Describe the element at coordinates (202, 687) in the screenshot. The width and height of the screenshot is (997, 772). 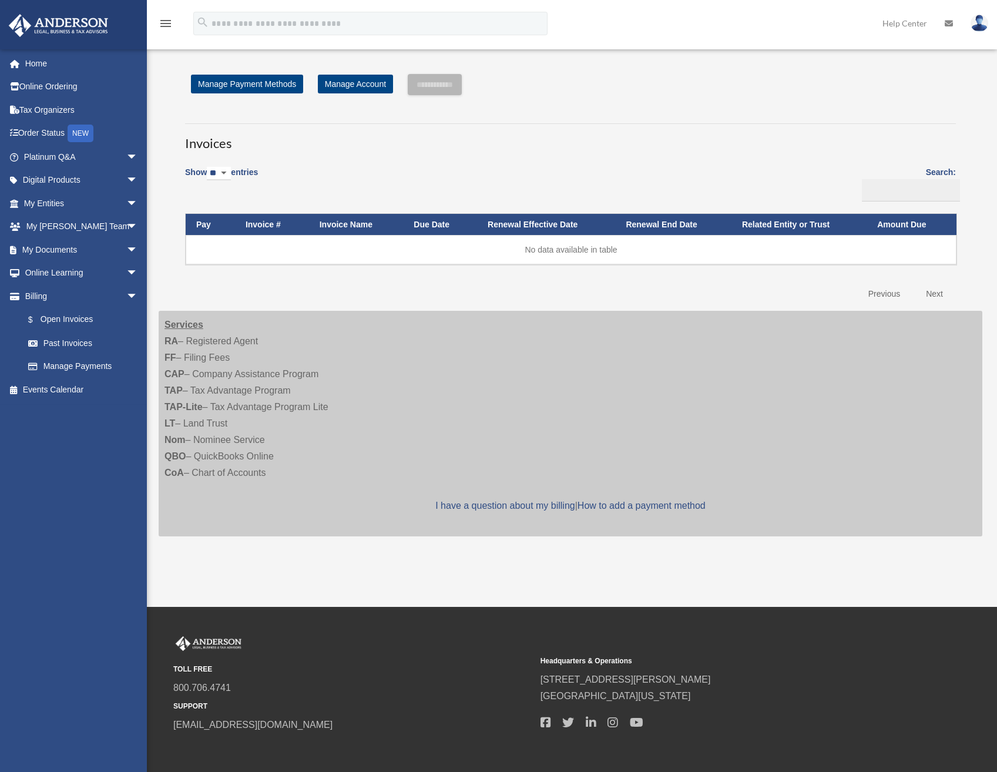
I see `a: 800.706.4741` at that location.